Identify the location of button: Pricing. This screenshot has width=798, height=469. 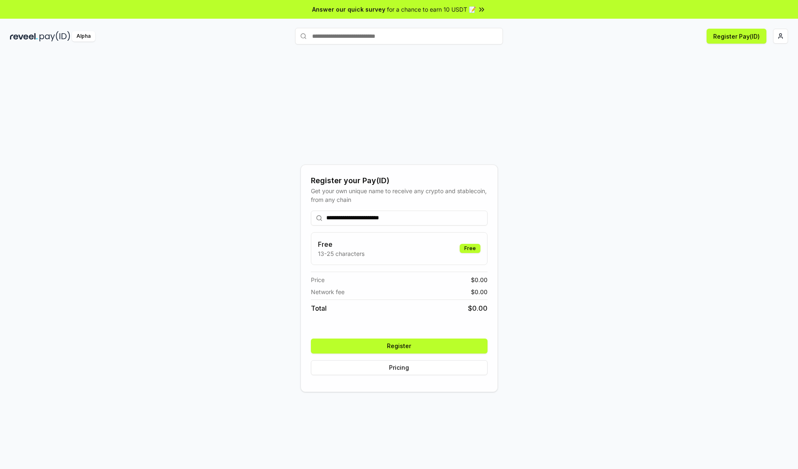
(399, 368).